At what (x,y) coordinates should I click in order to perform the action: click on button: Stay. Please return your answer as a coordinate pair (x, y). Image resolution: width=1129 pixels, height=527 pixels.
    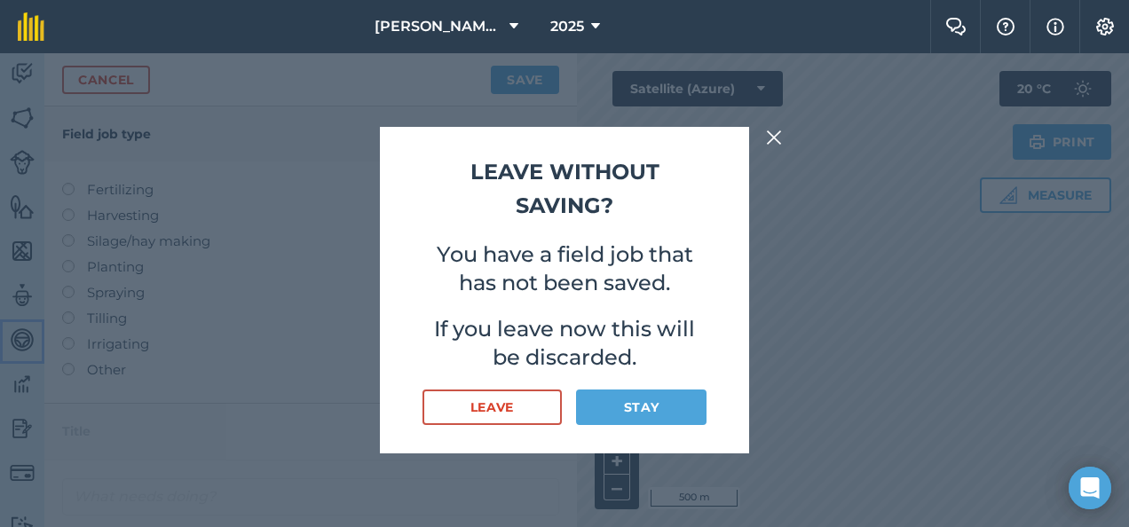
    Looking at the image, I should click on (641, 408).